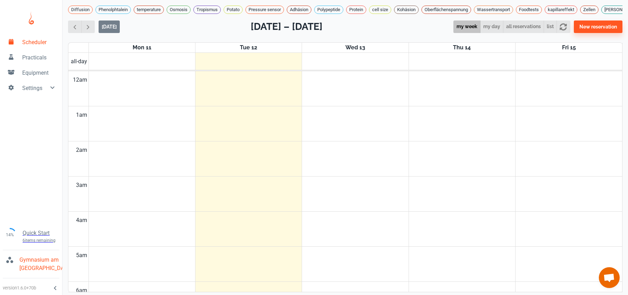 The width and height of the screenshot is (628, 295). What do you see at coordinates (299, 10) in the screenshot?
I see `div: Adhäsion` at bounding box center [299, 10].